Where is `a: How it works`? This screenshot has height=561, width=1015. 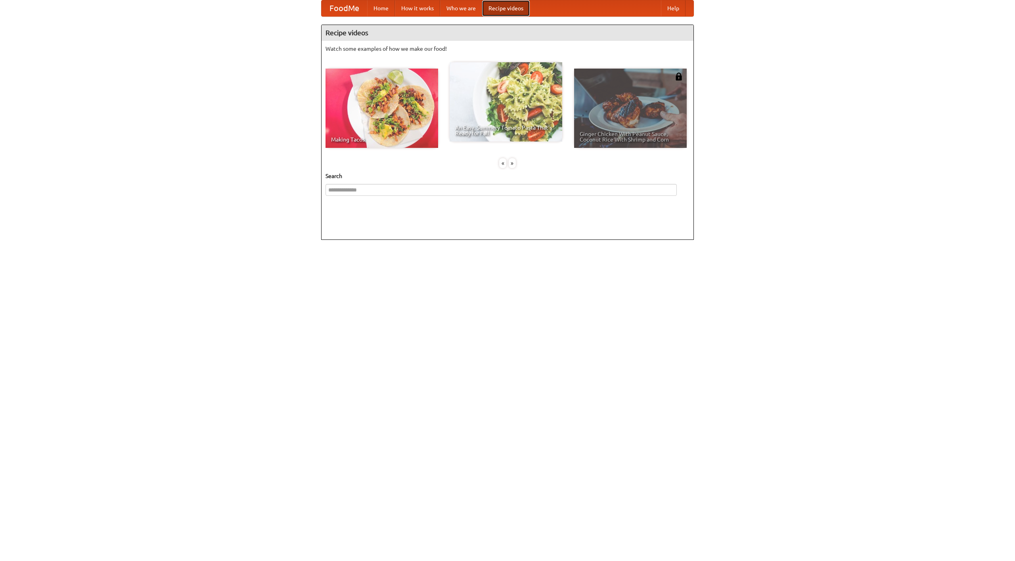
a: How it works is located at coordinates (417, 8).